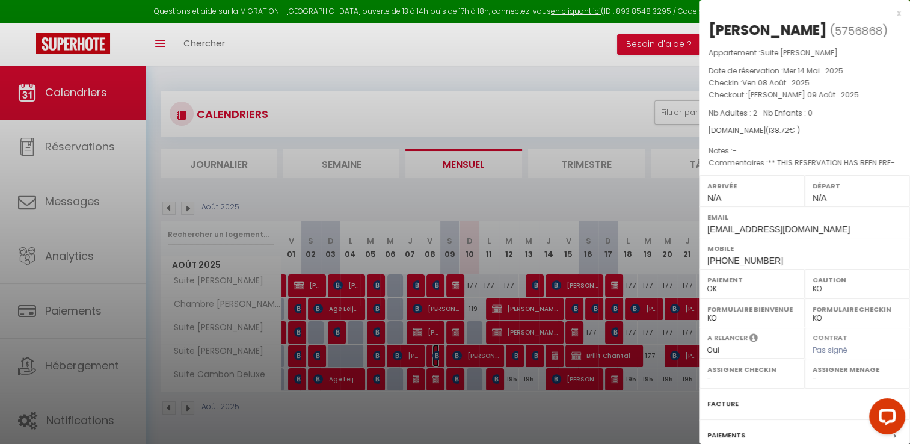  Describe the element at coordinates (753, 339) in the screenshot. I see `i: Sélectionner OUI si vous souhaiter envoyer les séquences de messages post-checkout` at that location.